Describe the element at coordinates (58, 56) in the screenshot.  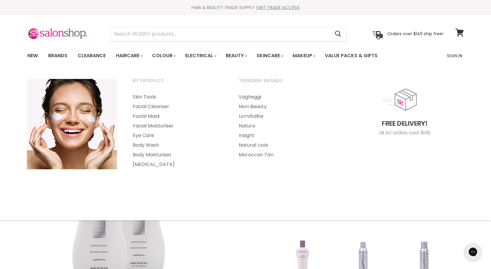
I see `a: Brands` at that location.